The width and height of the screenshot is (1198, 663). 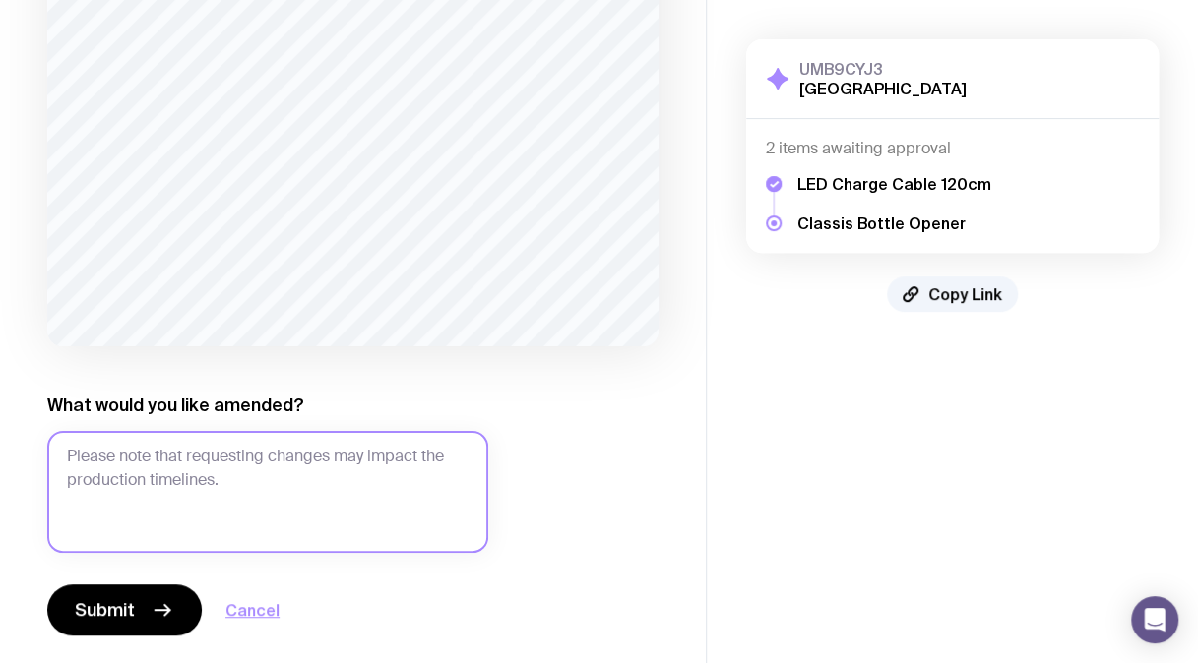 What do you see at coordinates (1155, 620) in the screenshot?
I see `div: Open Intercom Messenger` at bounding box center [1155, 620].